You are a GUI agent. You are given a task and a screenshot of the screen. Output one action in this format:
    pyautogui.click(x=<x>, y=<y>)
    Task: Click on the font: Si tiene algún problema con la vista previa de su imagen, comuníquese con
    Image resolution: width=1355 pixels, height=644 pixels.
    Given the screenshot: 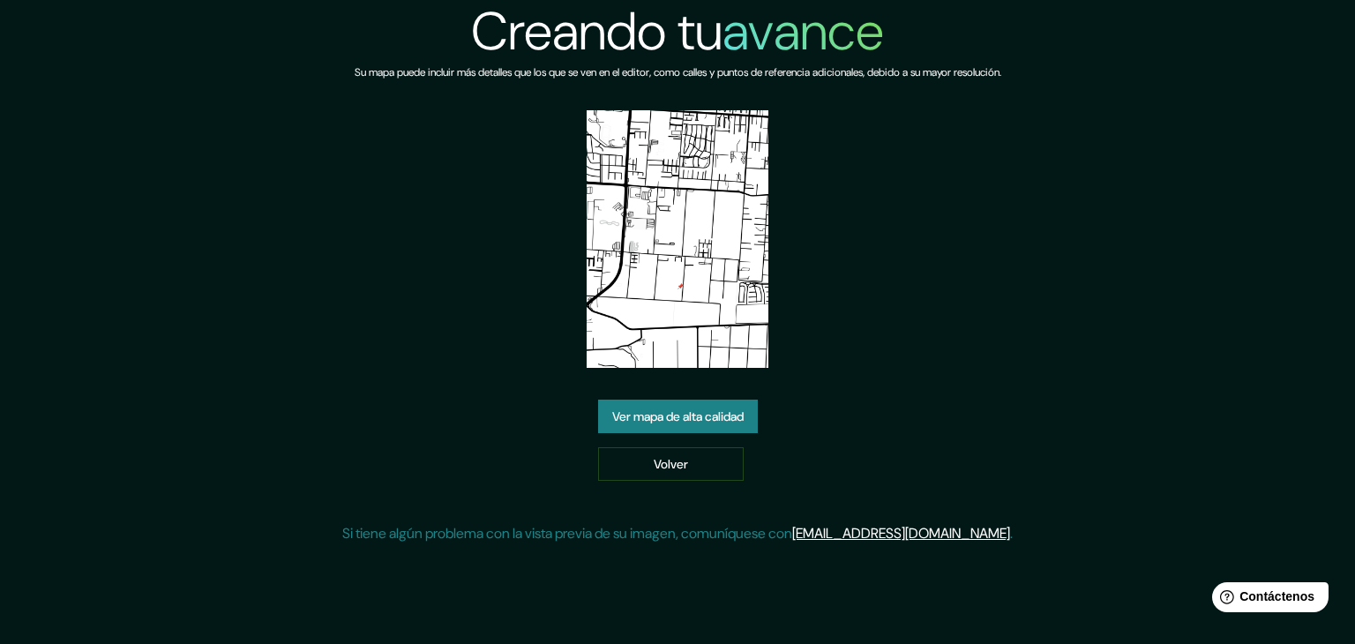 What is the action you would take?
    pyautogui.click(x=567, y=533)
    